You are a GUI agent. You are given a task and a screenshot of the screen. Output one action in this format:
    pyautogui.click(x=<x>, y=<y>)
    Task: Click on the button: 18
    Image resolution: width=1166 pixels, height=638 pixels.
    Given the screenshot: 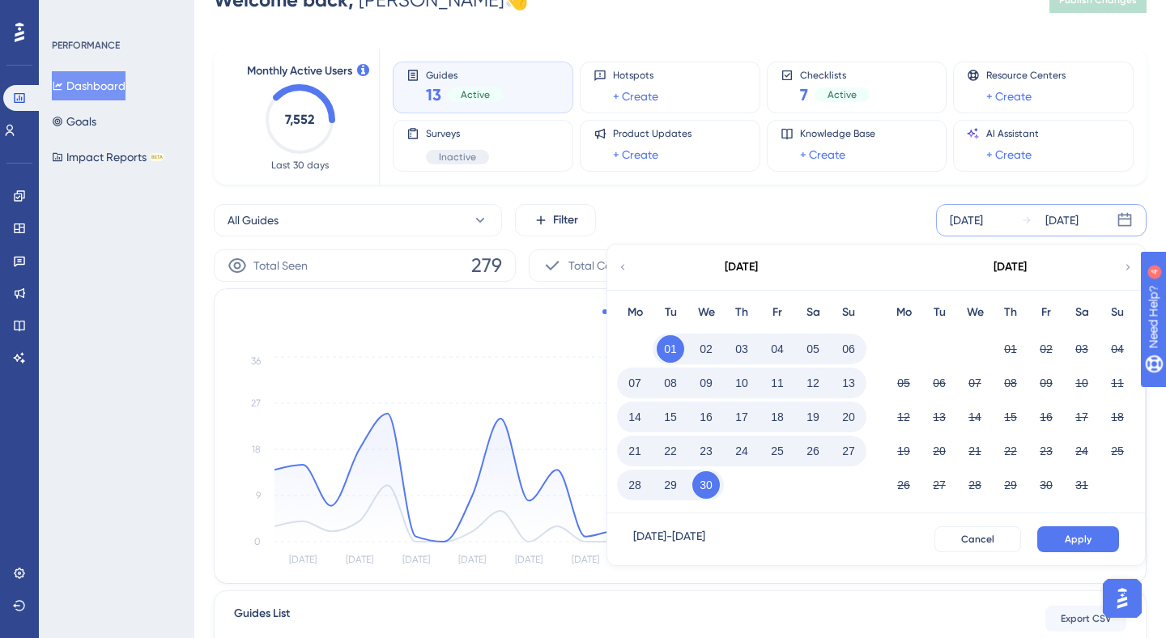 What is the action you would take?
    pyautogui.click(x=1117, y=417)
    